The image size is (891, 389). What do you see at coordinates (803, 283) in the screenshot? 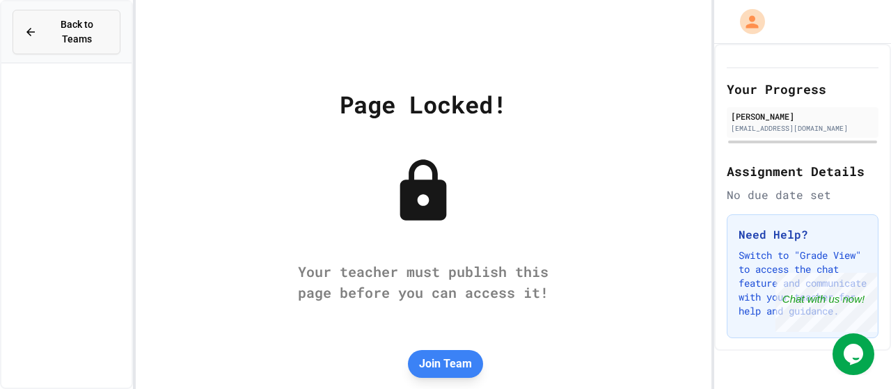
I see `p: Switch to "Grade View" to access the chat feature and communicate with your teacher for help and ...` at bounding box center [803, 283].